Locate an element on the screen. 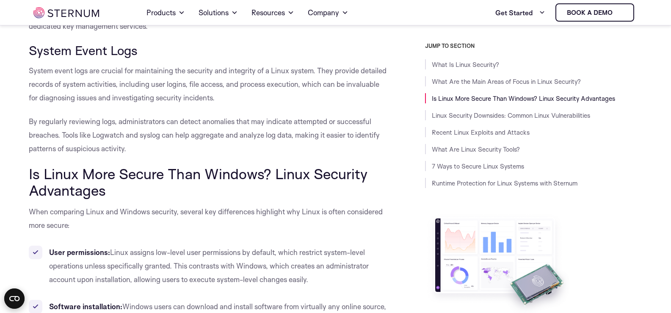 The image size is (671, 313). span: By regularly reviewing logs, administrators can detect anomalies that may indicate attempted or s... is located at coordinates (204, 135).